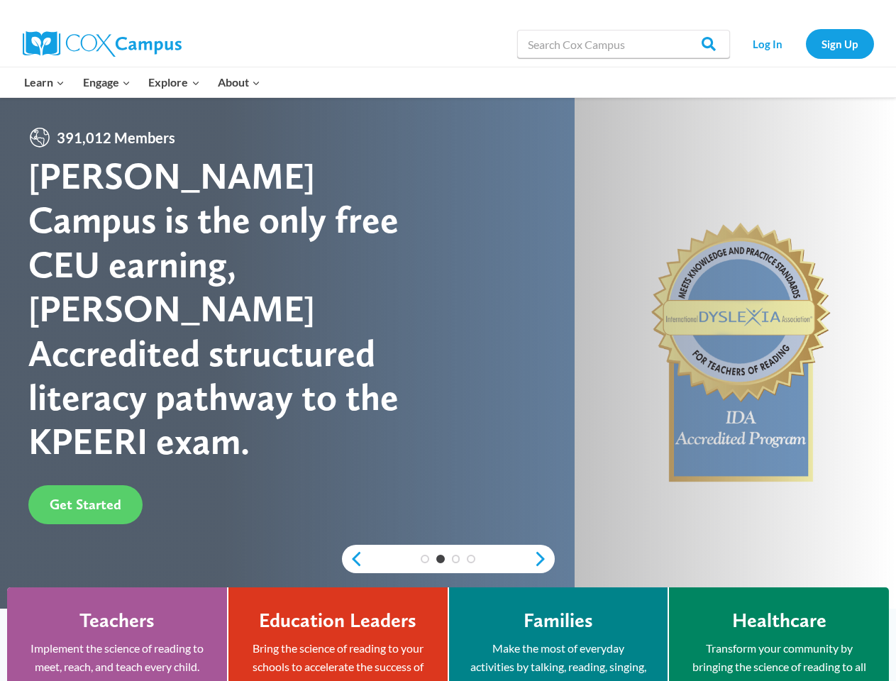 The image size is (896, 681). I want to click on nav: Primary Navigation, so click(143, 82).